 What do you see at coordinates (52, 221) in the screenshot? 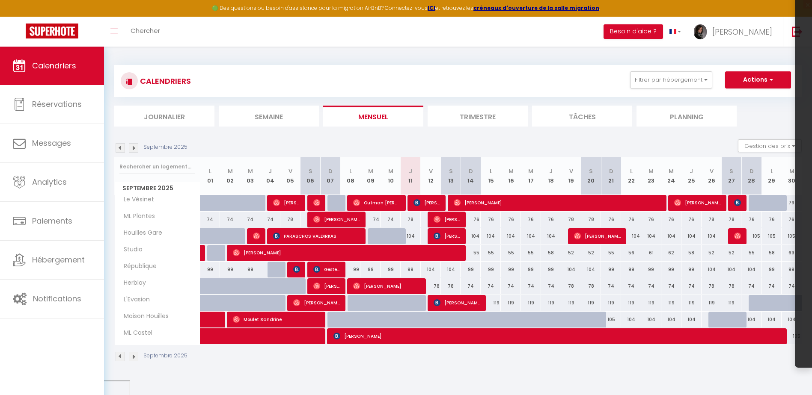
I see `span: Paiements` at bounding box center [52, 221].